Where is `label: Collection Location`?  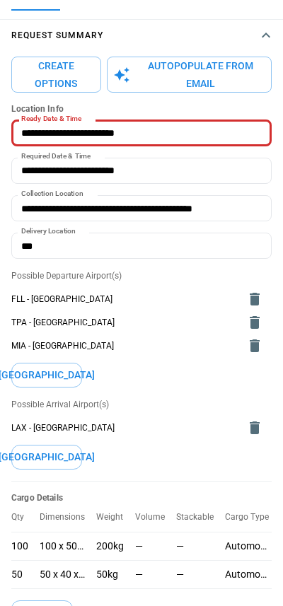
label: Collection Location is located at coordinates (52, 194).